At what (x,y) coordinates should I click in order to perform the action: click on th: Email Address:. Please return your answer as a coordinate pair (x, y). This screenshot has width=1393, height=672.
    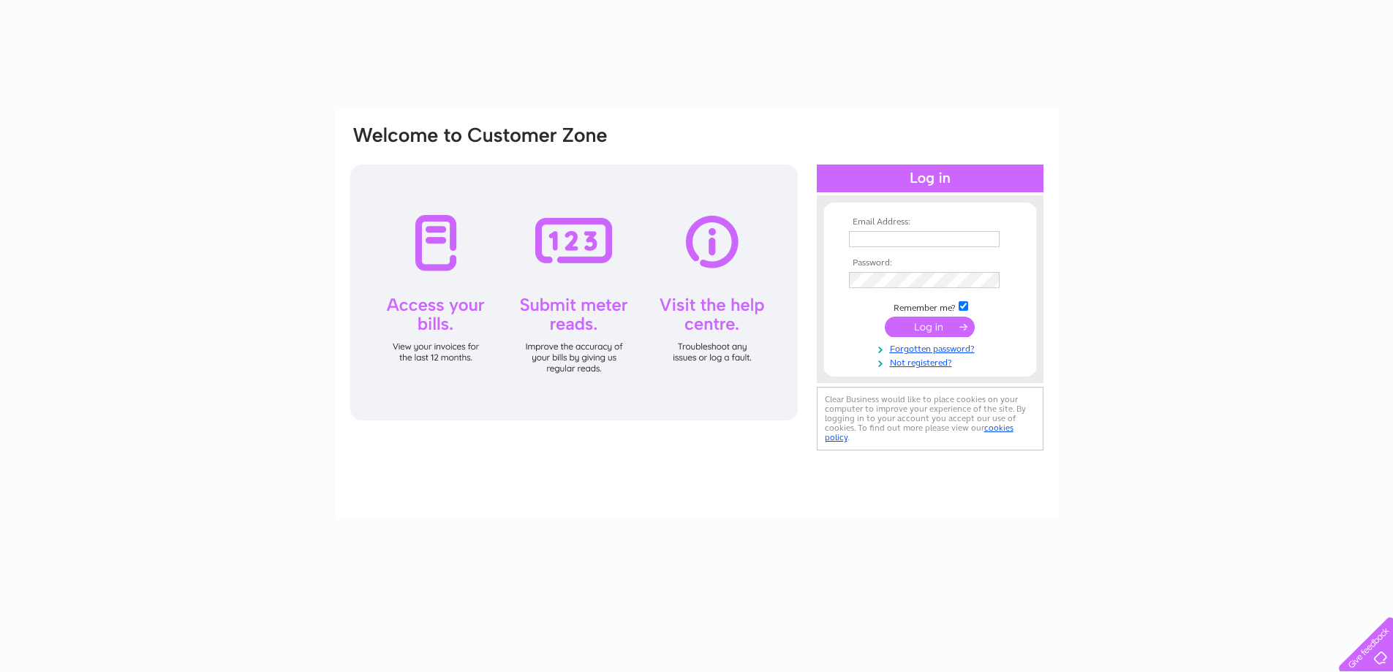
    Looking at the image, I should click on (930, 222).